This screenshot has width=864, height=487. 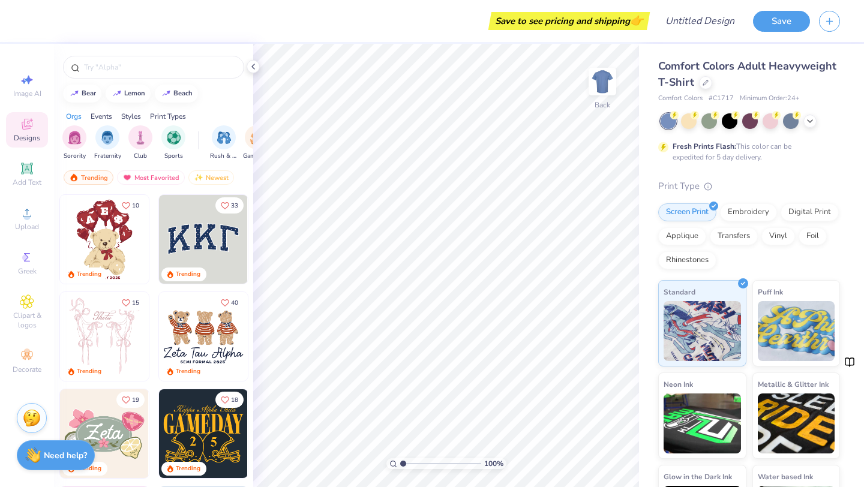 I want to click on div: Print Types, so click(x=168, y=116).